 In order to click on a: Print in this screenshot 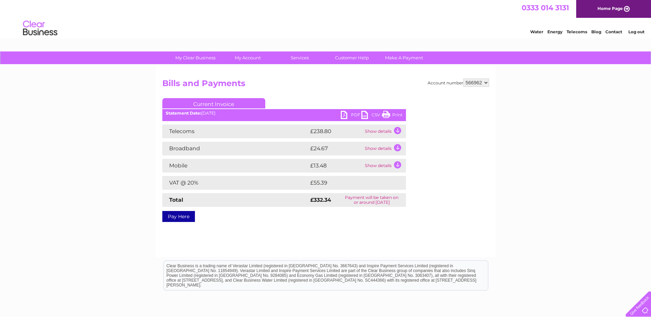, I will do `click(392, 116)`.